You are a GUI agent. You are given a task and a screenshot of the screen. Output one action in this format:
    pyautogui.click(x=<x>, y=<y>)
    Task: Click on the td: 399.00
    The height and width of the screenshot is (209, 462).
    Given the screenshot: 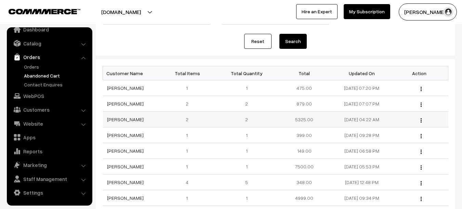 What is the action you would take?
    pyautogui.click(x=304, y=135)
    